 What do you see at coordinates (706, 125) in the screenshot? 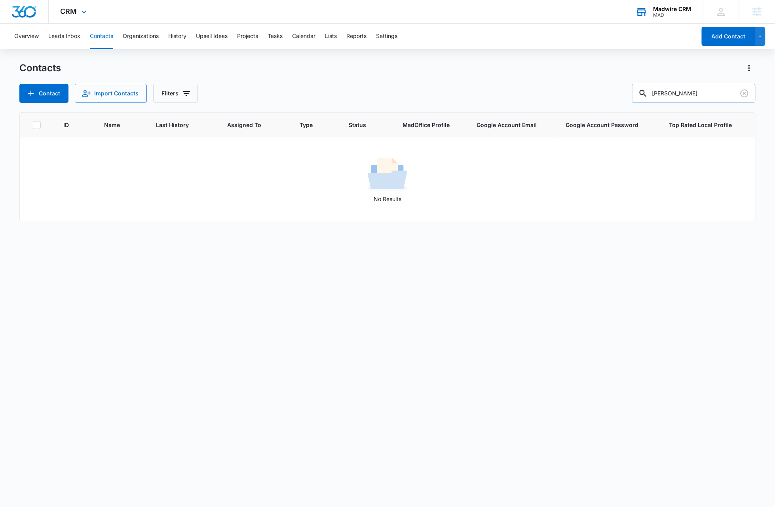
I see `span: Top Rated Local Profile` at bounding box center [706, 125].